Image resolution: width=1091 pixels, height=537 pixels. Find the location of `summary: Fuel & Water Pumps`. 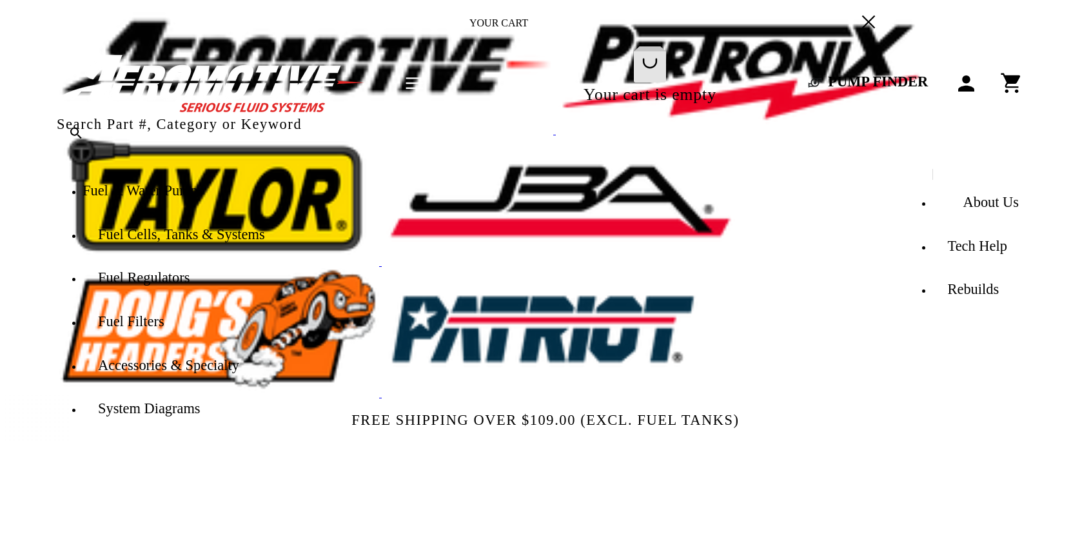

summary: Fuel & Water Pumps is located at coordinates (173, 191).